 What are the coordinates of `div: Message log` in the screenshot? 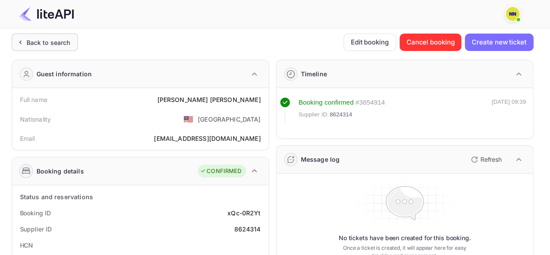 It's located at (321, 159).